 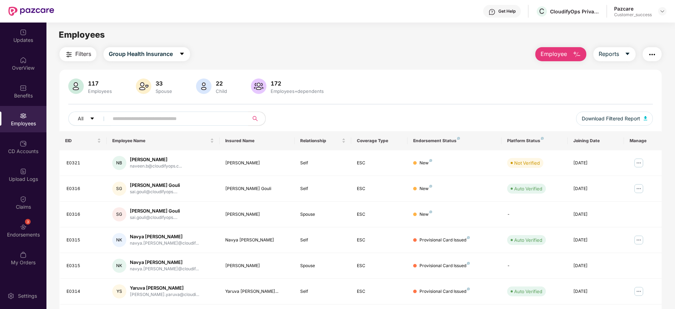 What do you see at coordinates (90, 119) in the screenshot?
I see `button: Allcaret-down` at bounding box center [90, 119].